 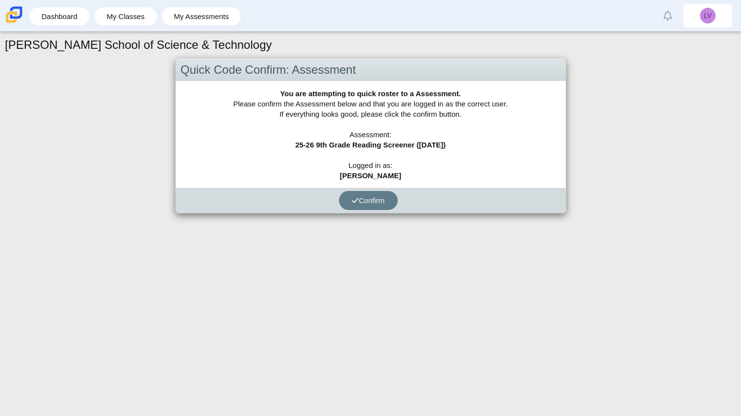 I want to click on a: My Classes, so click(x=126, y=16).